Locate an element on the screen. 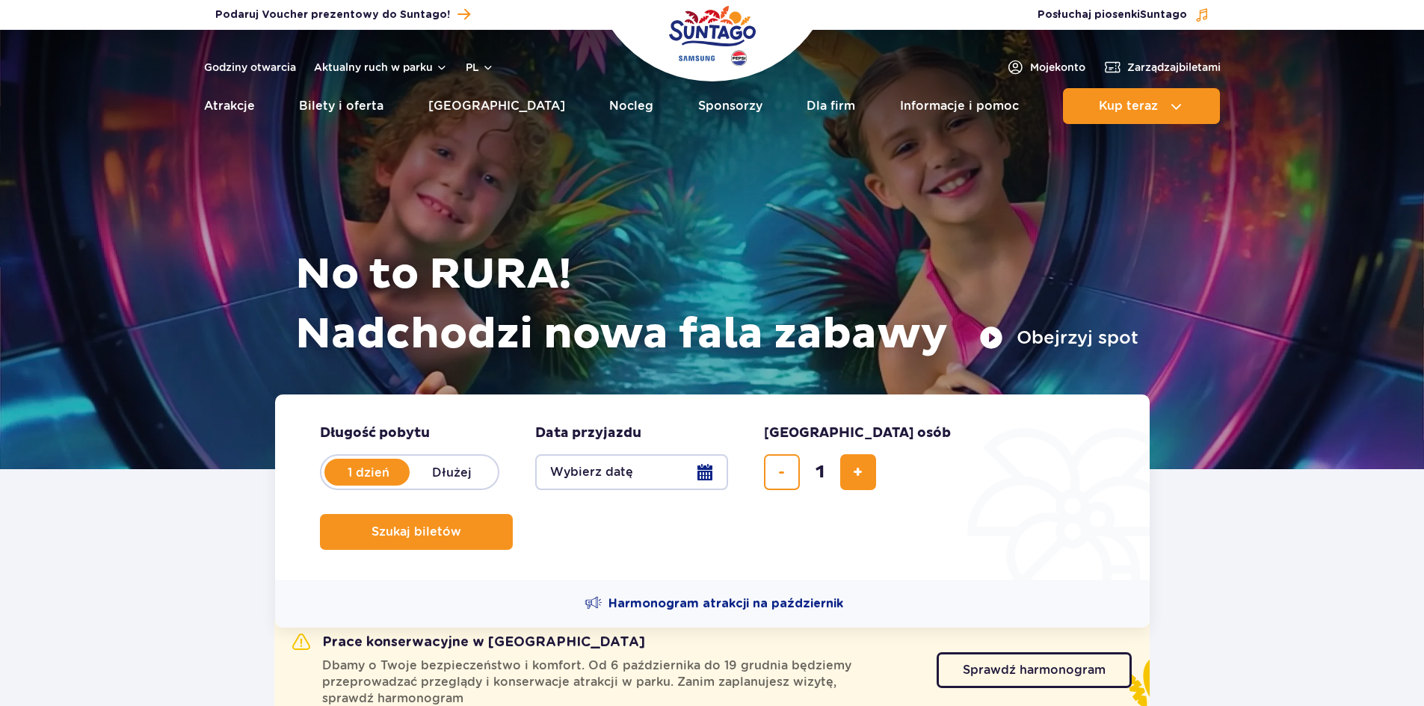  a: Sponsorzy is located at coordinates (730, 106).